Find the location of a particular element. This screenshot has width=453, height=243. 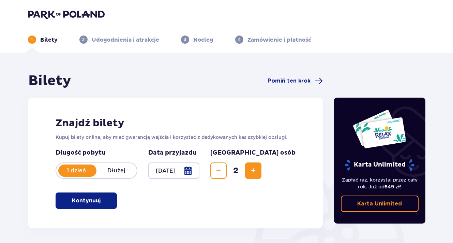

p: Zapłać raz, korzystaj przez cały rok. Już od ! is located at coordinates (380, 183).